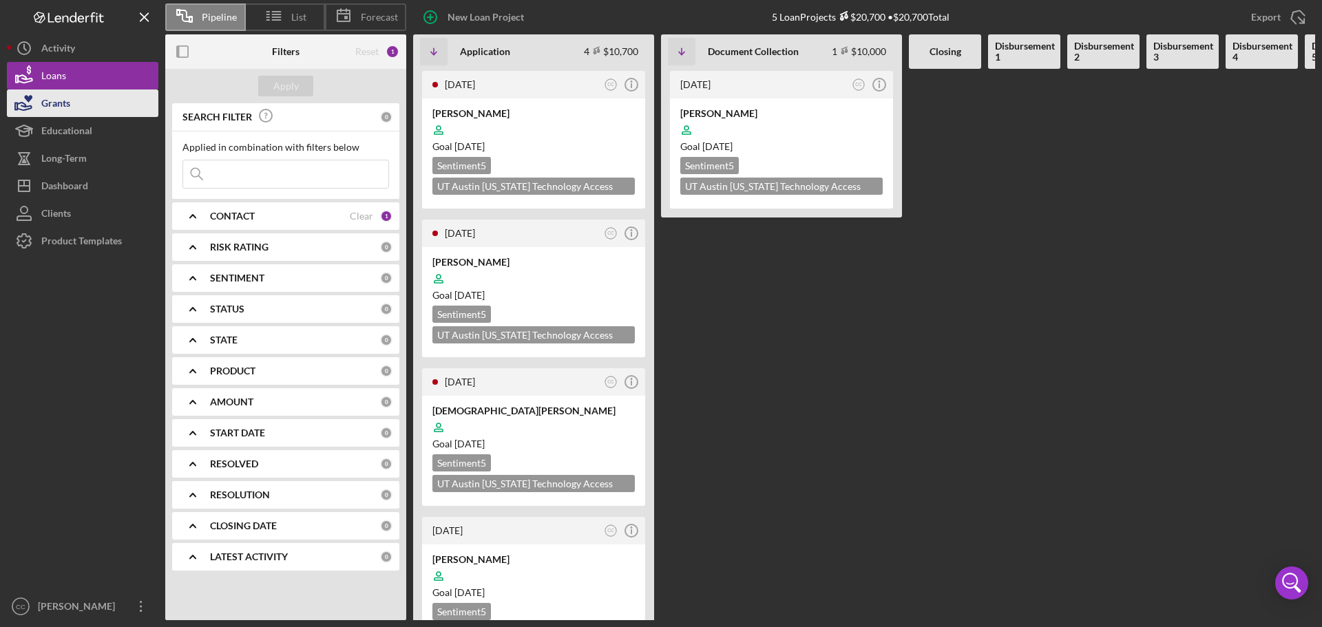 This screenshot has width=1322, height=627. What do you see at coordinates (1266, 17) in the screenshot?
I see `div: Export` at bounding box center [1266, 17].